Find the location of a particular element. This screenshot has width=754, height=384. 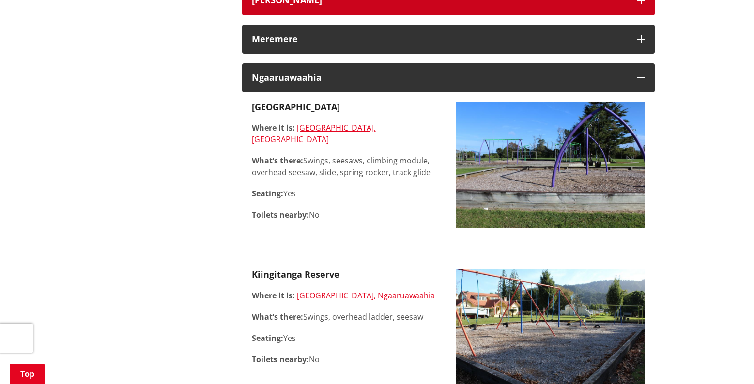

strong: Kiingitanga Reserve is located at coordinates (295, 274).